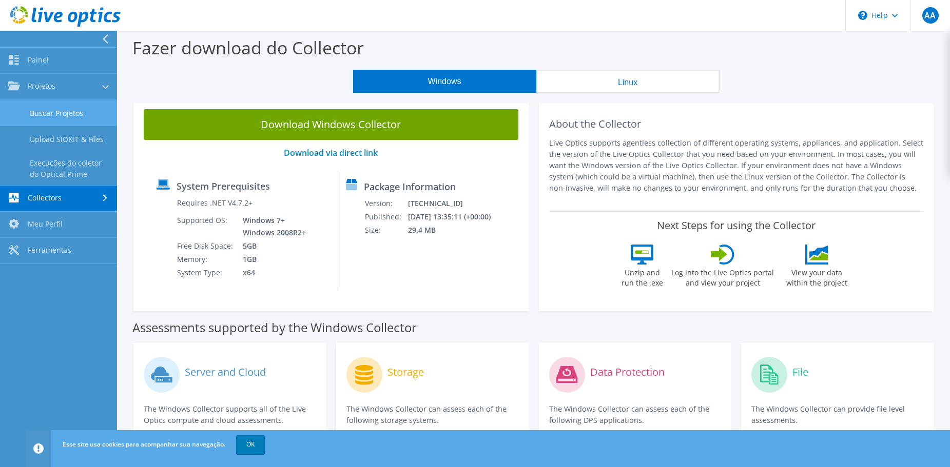 This screenshot has width=950, height=467. Describe the element at coordinates (250, 445) in the screenshot. I see `a: OK` at that location.